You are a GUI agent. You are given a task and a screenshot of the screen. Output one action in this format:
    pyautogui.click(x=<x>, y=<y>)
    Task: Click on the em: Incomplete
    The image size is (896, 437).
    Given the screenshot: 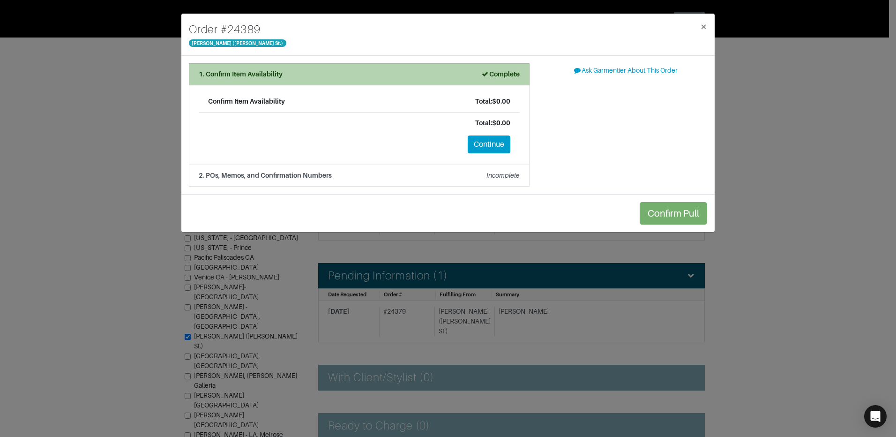 What is the action you would take?
    pyautogui.click(x=503, y=175)
    